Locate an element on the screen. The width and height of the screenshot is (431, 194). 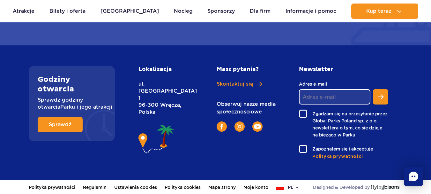
span: Kup teraz is located at coordinates (379, 11).